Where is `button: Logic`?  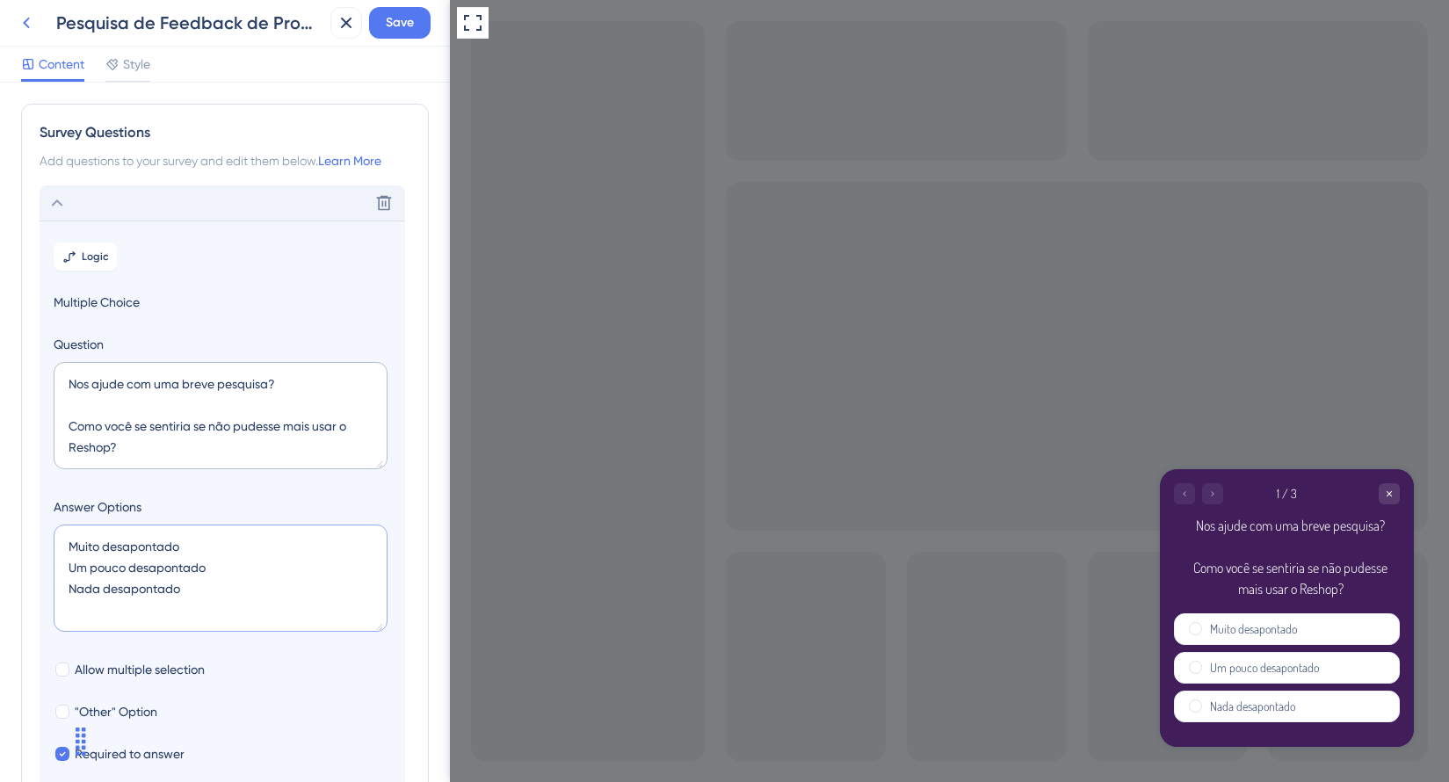 button: Logic is located at coordinates (85, 257).